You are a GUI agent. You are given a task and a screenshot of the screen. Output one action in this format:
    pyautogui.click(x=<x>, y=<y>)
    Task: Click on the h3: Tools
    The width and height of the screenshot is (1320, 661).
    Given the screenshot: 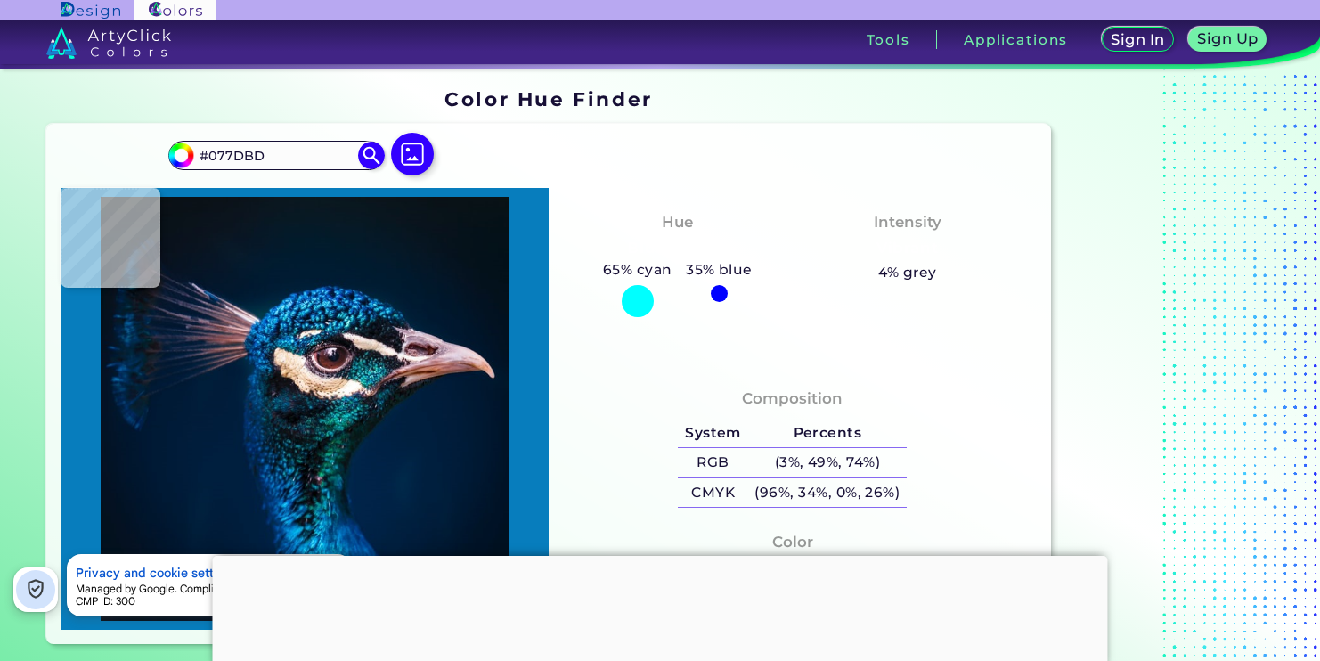 What is the action you would take?
    pyautogui.click(x=888, y=39)
    